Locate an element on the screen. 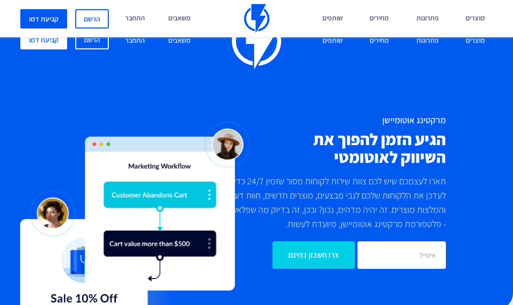  p: תארו לעצמכם שיש לכם צוות שירות לקוחות מסור שזמין 24/7 כדי לעדכן את הלקוחות שלכם לגבי מבצעים, מוצר... is located at coordinates (335, 202).